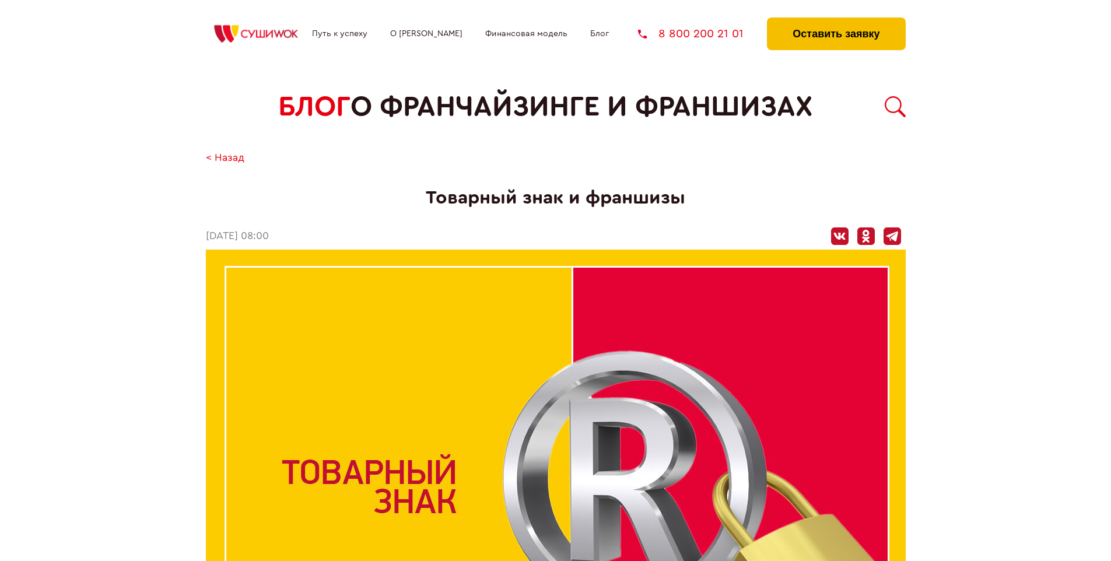 This screenshot has width=1111, height=561. Describe the element at coordinates (835, 34) in the screenshot. I see `button: Оставить заявку` at that location.